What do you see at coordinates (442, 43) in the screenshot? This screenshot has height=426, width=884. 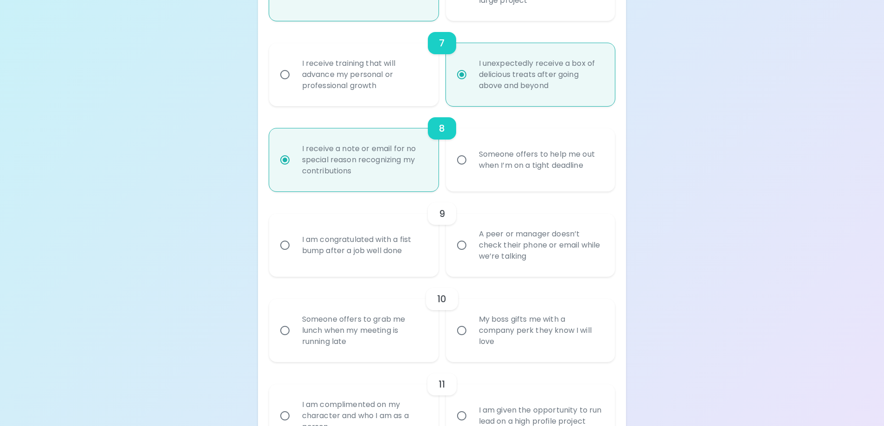 I see `h6: 7` at bounding box center [442, 43].